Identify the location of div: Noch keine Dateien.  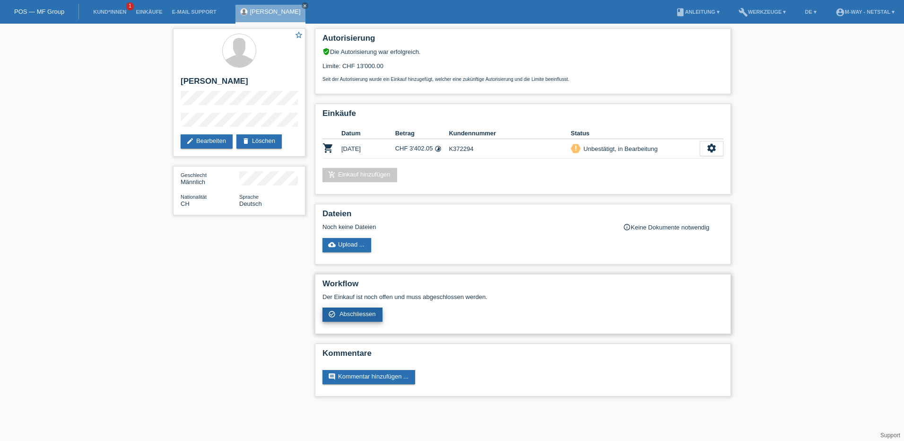
(467, 227).